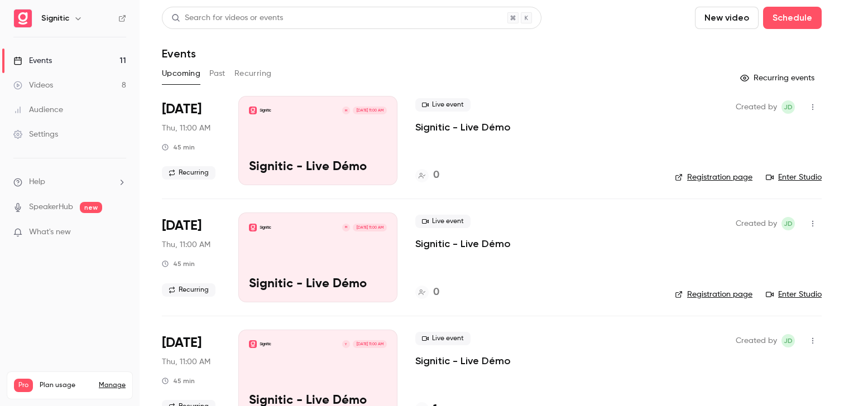 The height and width of the screenshot is (406, 844). What do you see at coordinates (792, 18) in the screenshot?
I see `button: Schedule` at bounding box center [792, 18].